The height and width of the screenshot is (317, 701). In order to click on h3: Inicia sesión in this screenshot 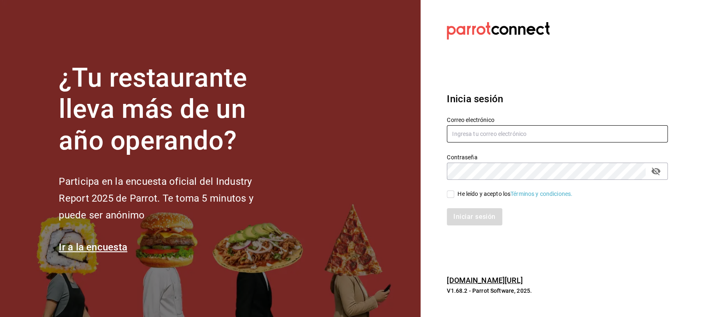, I will do `click(557, 99)`.